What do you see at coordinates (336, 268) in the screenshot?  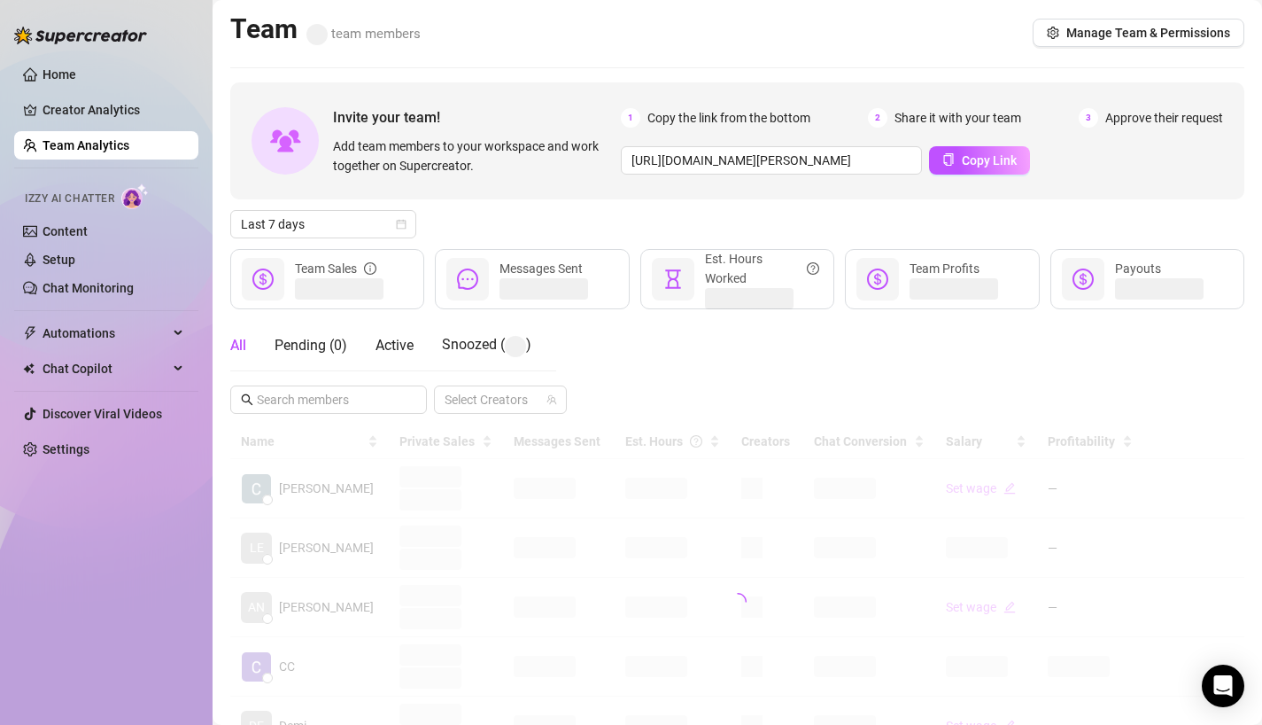 I see `div: Team Sales` at bounding box center [336, 268].